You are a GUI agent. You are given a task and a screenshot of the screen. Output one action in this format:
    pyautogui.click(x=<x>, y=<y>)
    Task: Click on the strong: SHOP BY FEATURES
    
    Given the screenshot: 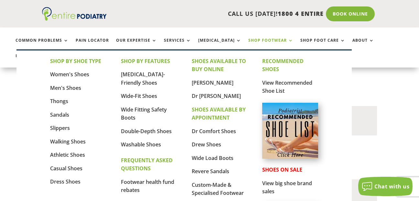 What is the action you would take?
    pyautogui.click(x=146, y=61)
    